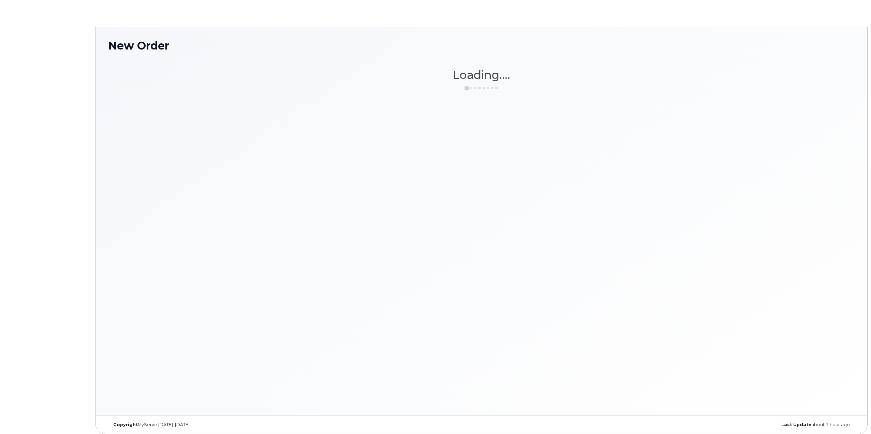 Image resolution: width=871 pixels, height=434 pixels. I want to click on div: about 1 hour ago, so click(731, 424).